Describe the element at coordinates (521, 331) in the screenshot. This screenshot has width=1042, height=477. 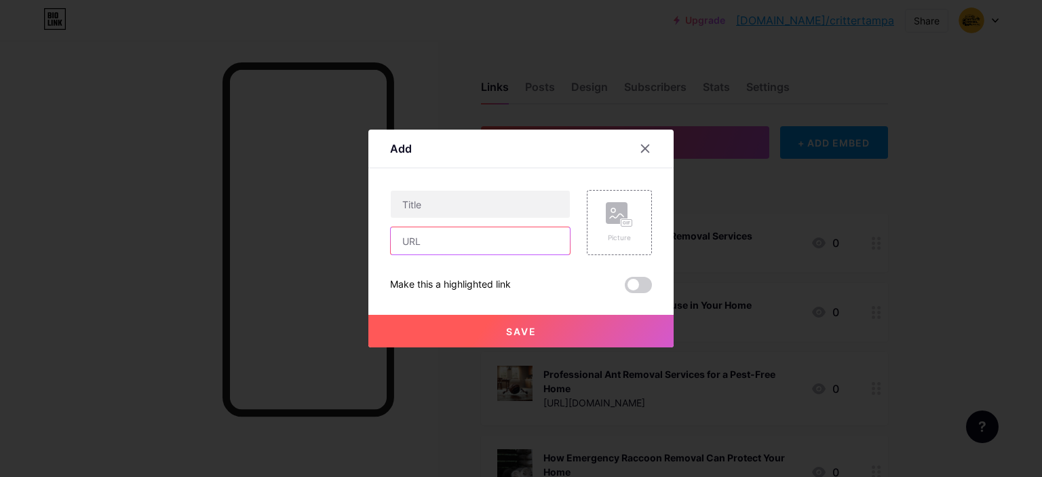
I see `span: Save` at that location.